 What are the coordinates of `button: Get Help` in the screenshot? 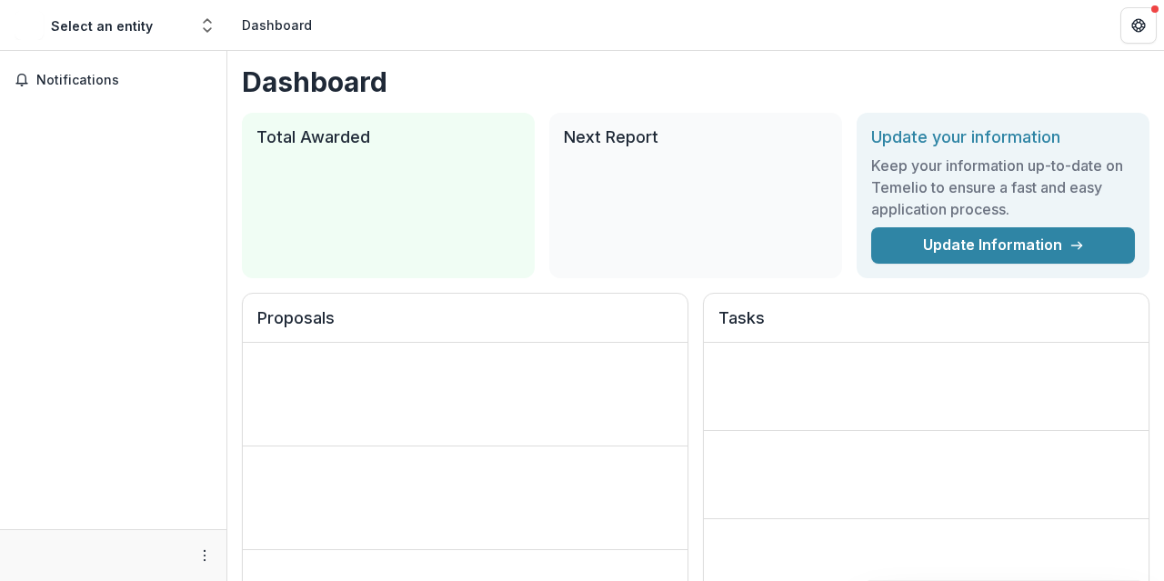 It's located at (1139, 25).